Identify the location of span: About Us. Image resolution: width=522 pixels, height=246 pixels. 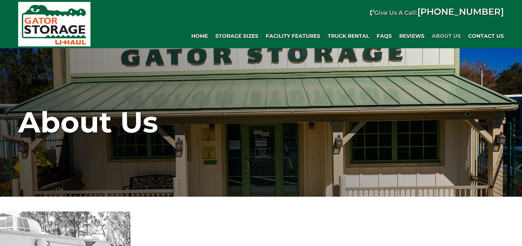
(446, 36).